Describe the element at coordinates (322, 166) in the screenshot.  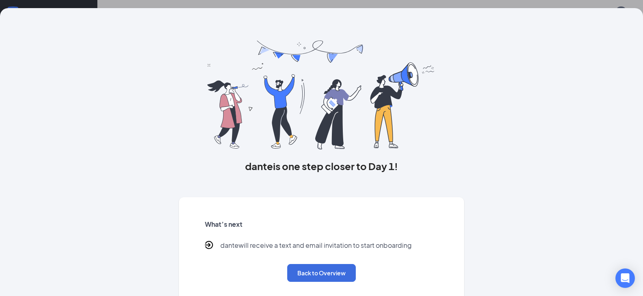
I see `h3: dante is one step closer to Day 1!` at that location.